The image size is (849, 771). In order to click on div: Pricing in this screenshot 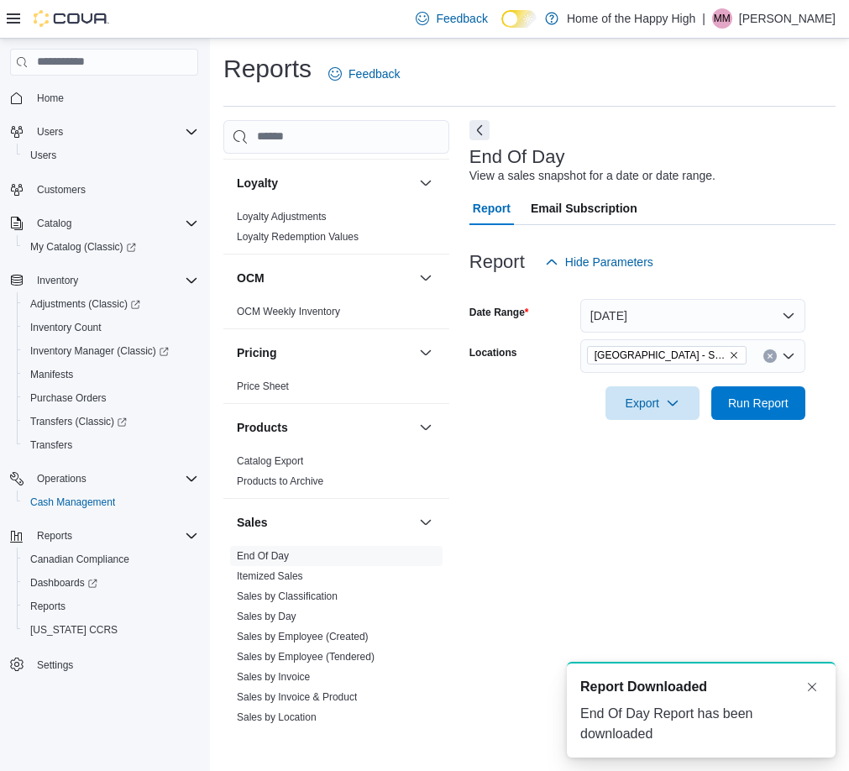, I will do `click(336, 390)`.